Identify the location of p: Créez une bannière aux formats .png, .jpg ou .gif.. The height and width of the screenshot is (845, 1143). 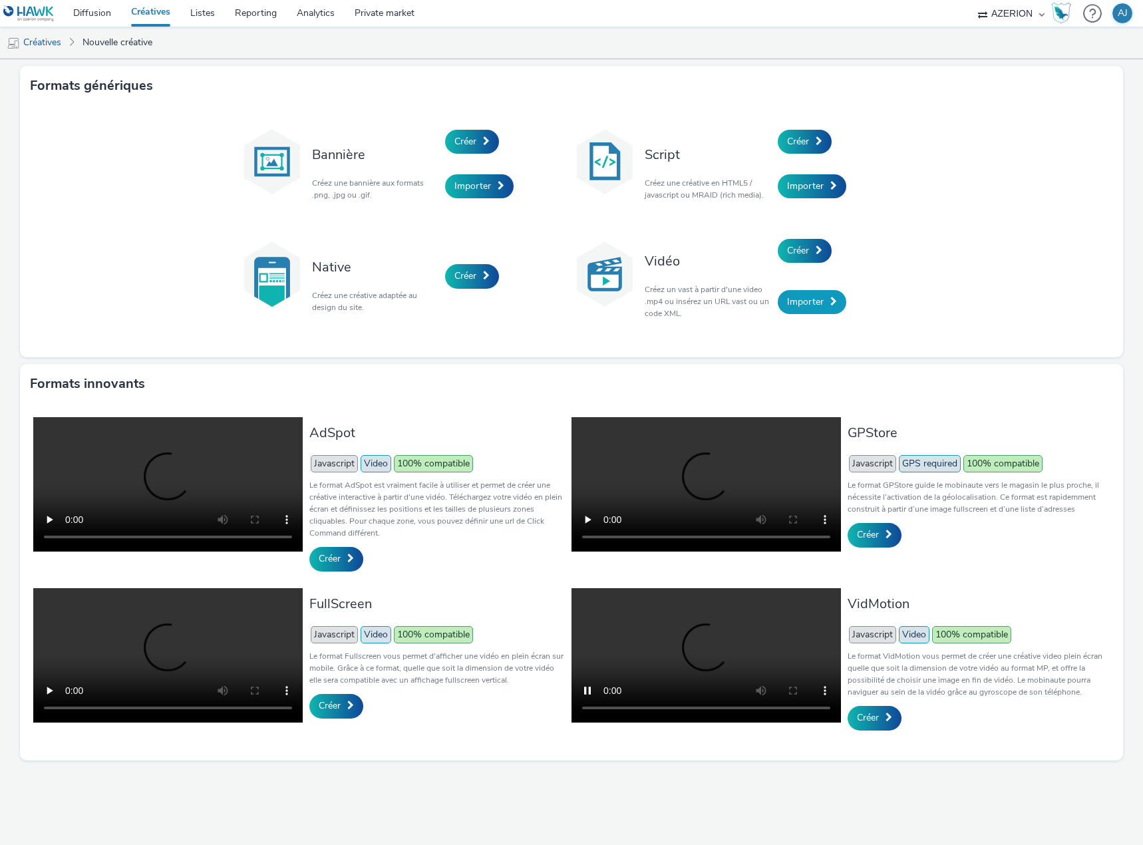
(375, 189).